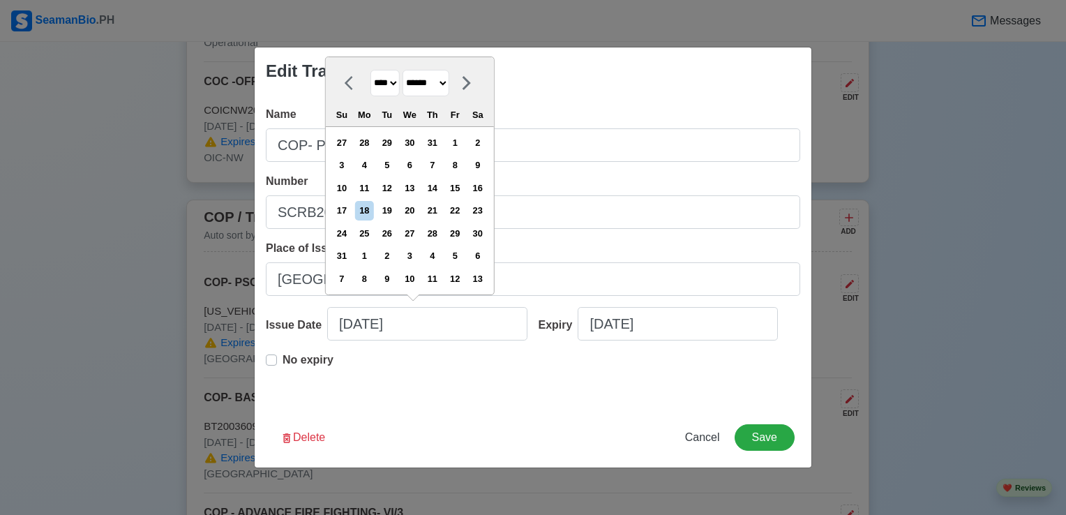  Describe the element at coordinates (477, 142) in the screenshot. I see `div: Choose Saturday, August 2nd, 2025` at that location.